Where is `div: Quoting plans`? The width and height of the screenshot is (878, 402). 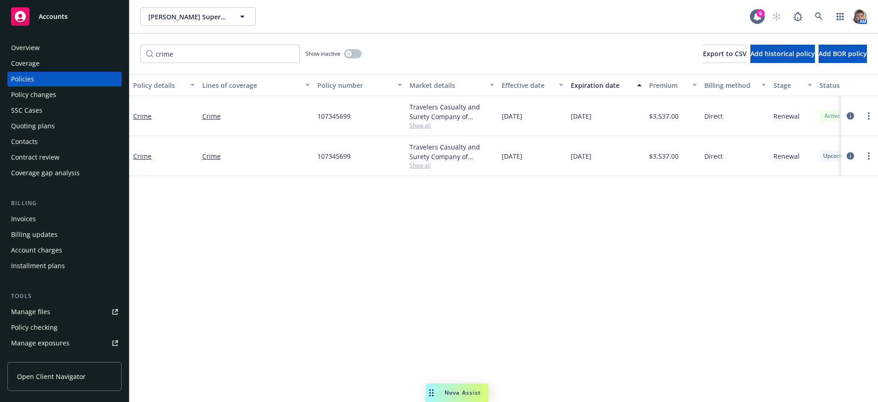 div: Quoting plans is located at coordinates (33, 126).